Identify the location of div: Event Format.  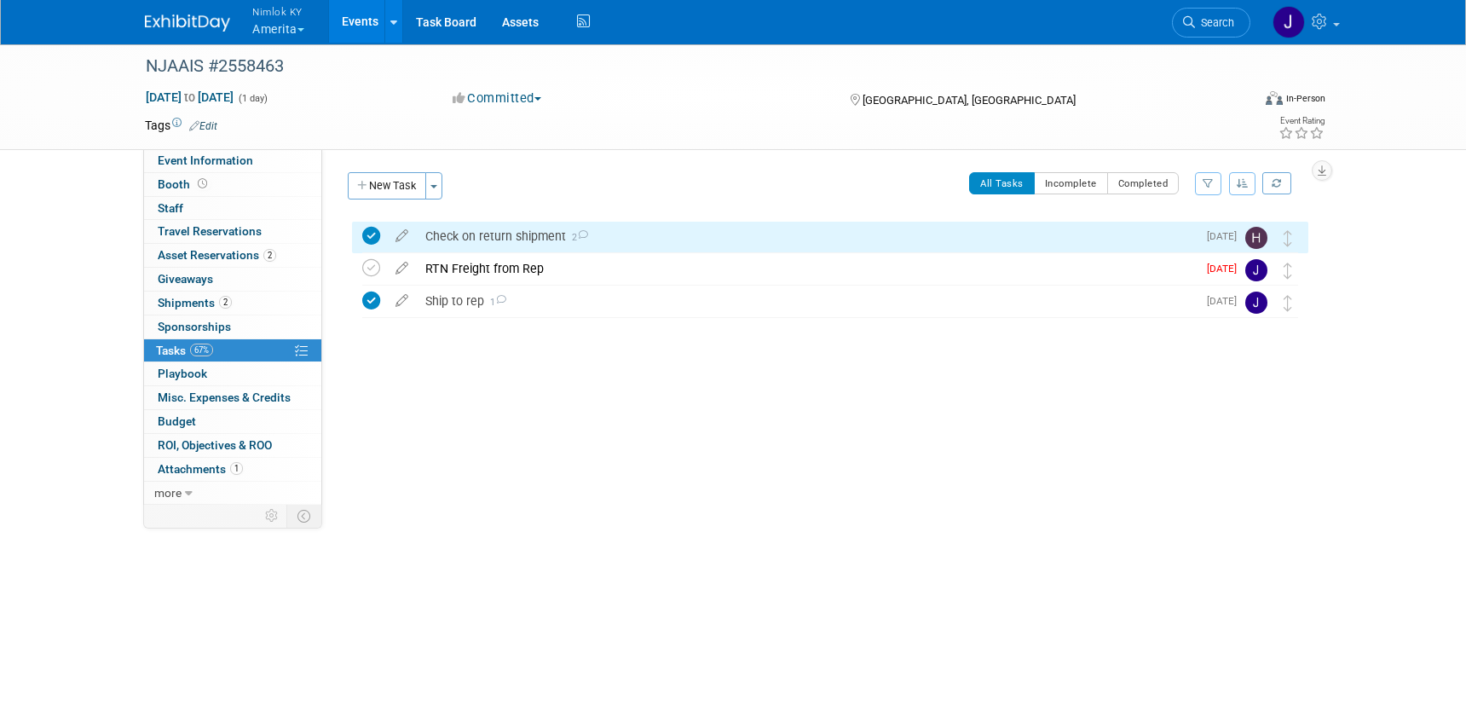
(1237, 101).